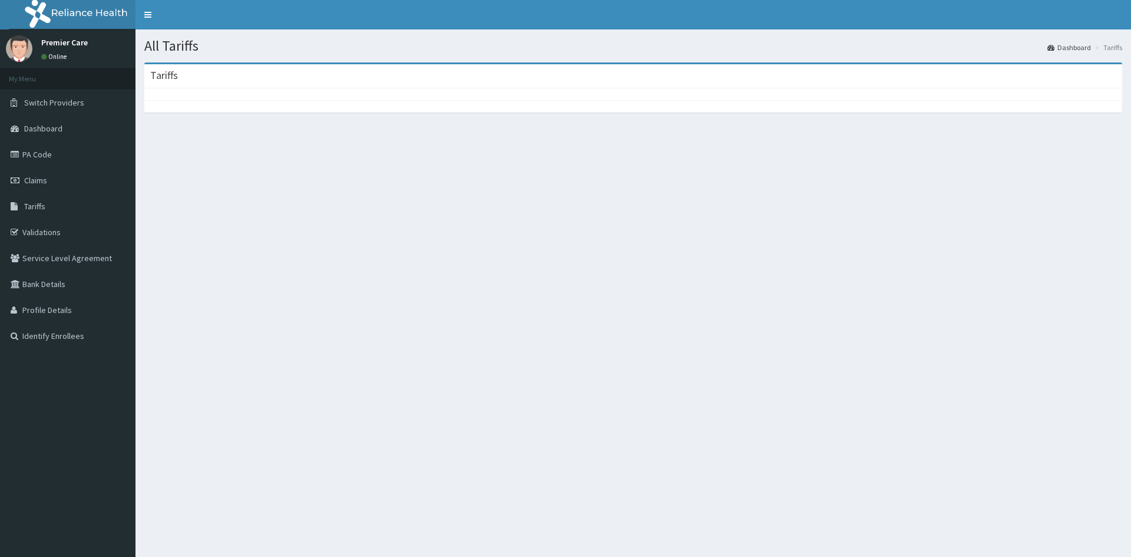  Describe the element at coordinates (164, 75) in the screenshot. I see `h3: Tariffs` at that location.